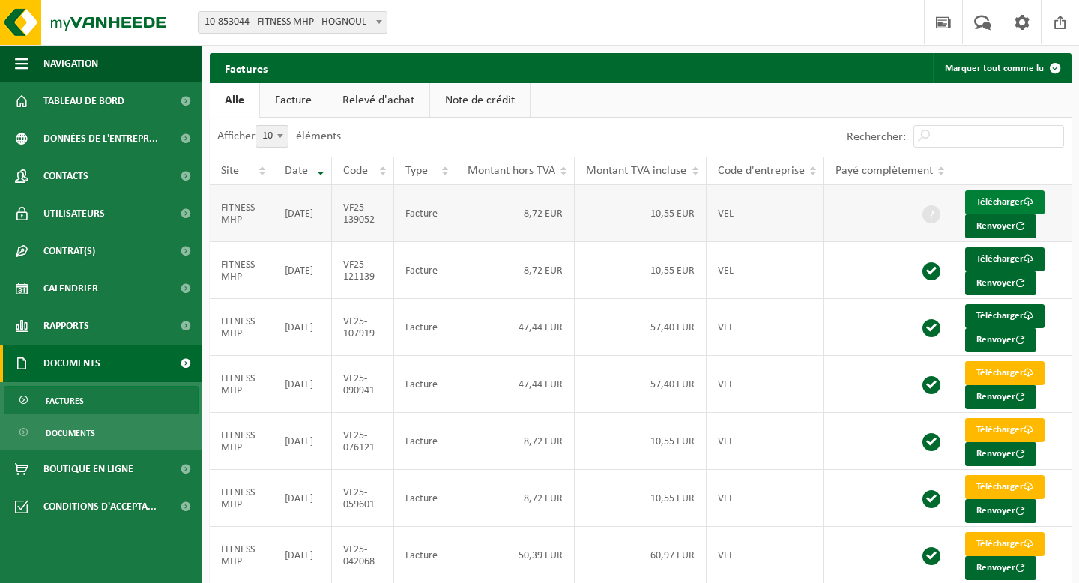  I want to click on span: Rapports, so click(66, 326).